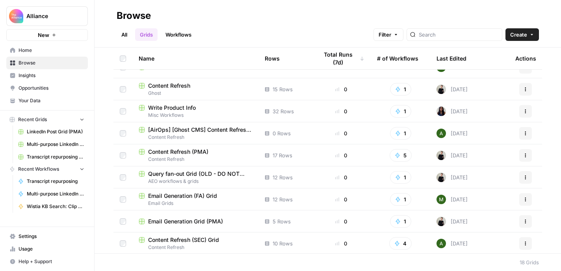  Describe the element at coordinates (195, 200) in the screenshot. I see `a: Email Generation (FA) GridEmail Grids` at that location.